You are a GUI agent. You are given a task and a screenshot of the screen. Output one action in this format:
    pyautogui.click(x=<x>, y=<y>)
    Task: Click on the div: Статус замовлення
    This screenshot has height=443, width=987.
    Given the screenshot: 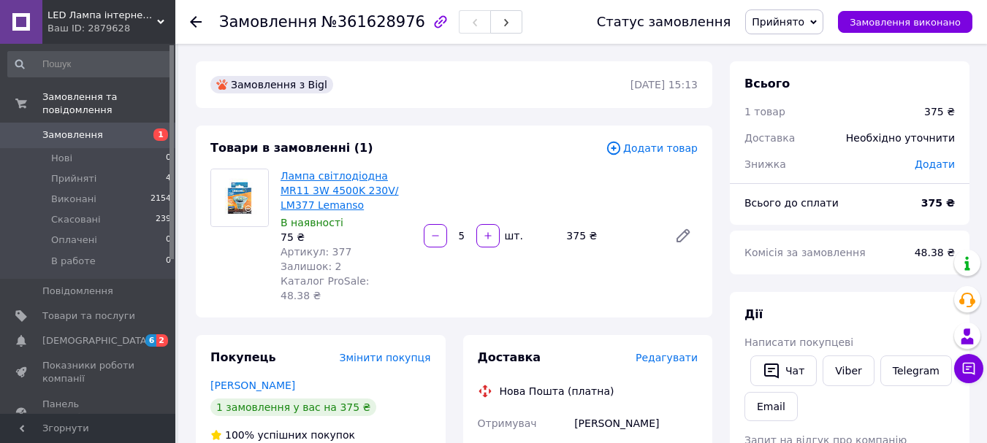 What is the action you would take?
    pyautogui.click(x=664, y=22)
    